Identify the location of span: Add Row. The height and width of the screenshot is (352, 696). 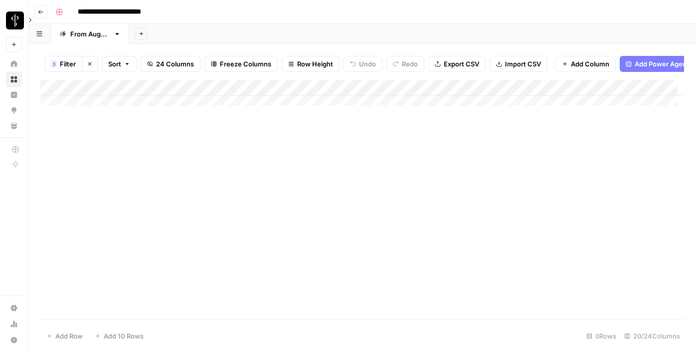
(69, 336).